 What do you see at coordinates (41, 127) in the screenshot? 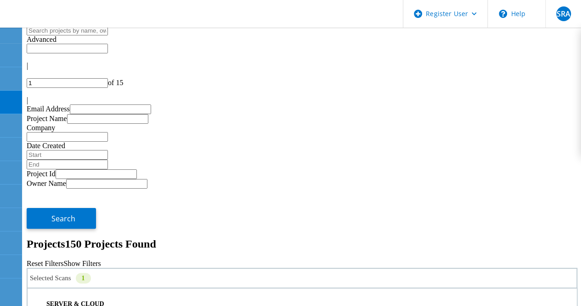
I see `label: Company` at bounding box center [41, 127].